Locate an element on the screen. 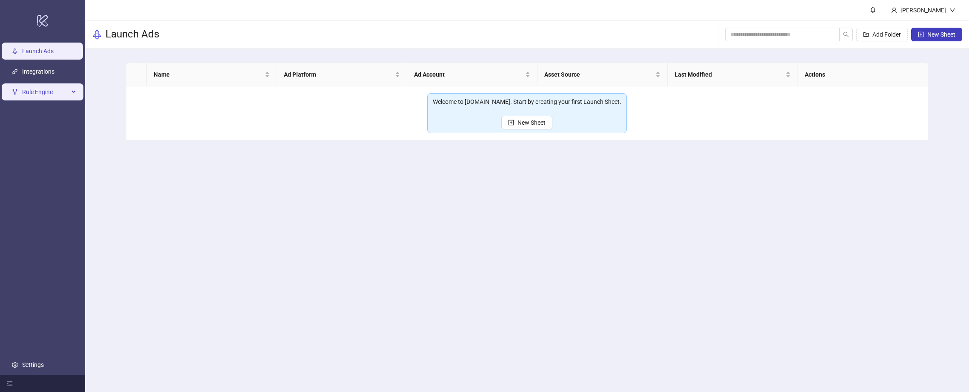  a: Launch Ads is located at coordinates (38, 51).